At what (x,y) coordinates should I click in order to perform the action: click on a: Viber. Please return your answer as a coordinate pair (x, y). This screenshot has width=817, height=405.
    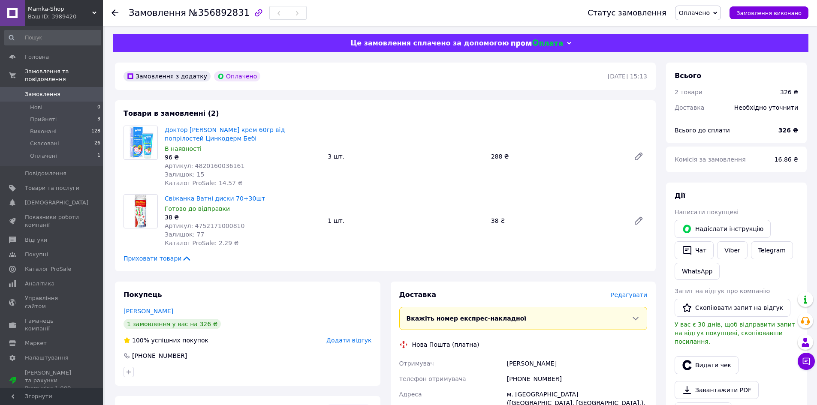
    Looking at the image, I should click on (732, 250).